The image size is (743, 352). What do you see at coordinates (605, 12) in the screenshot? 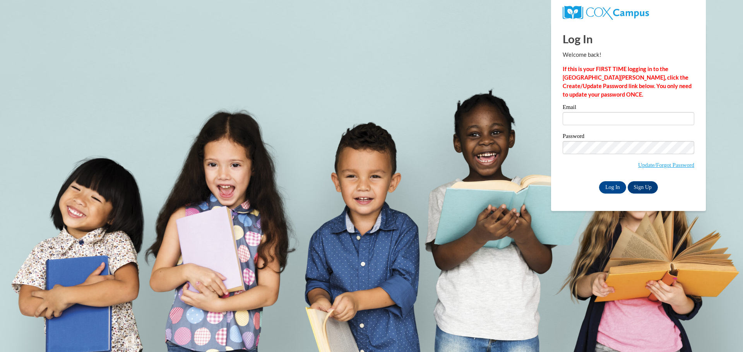
I see `a: COX Campus` at bounding box center [605, 12].